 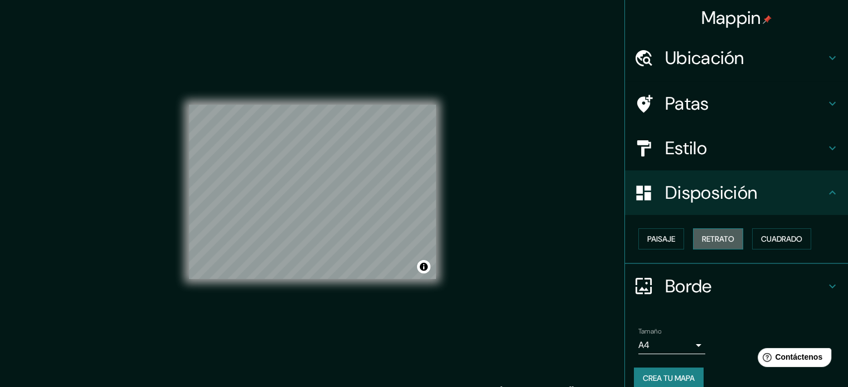 What do you see at coordinates (781, 239) in the screenshot?
I see `button: Cuadrado` at bounding box center [781, 239].